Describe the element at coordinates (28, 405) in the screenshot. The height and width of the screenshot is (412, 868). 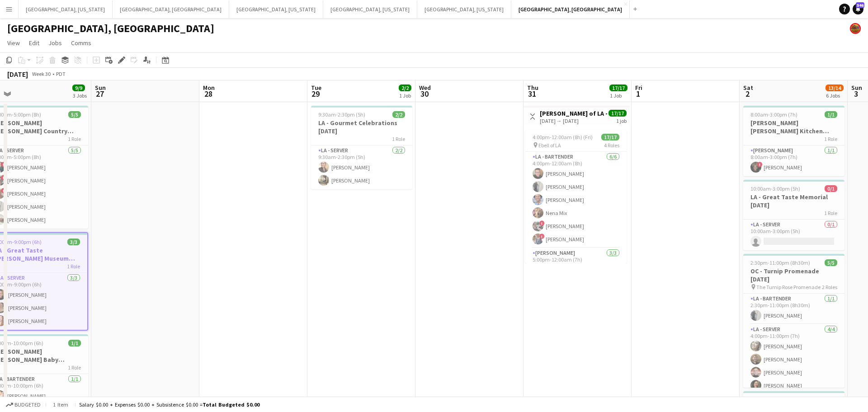
I see `span: Budgeted` at that location.